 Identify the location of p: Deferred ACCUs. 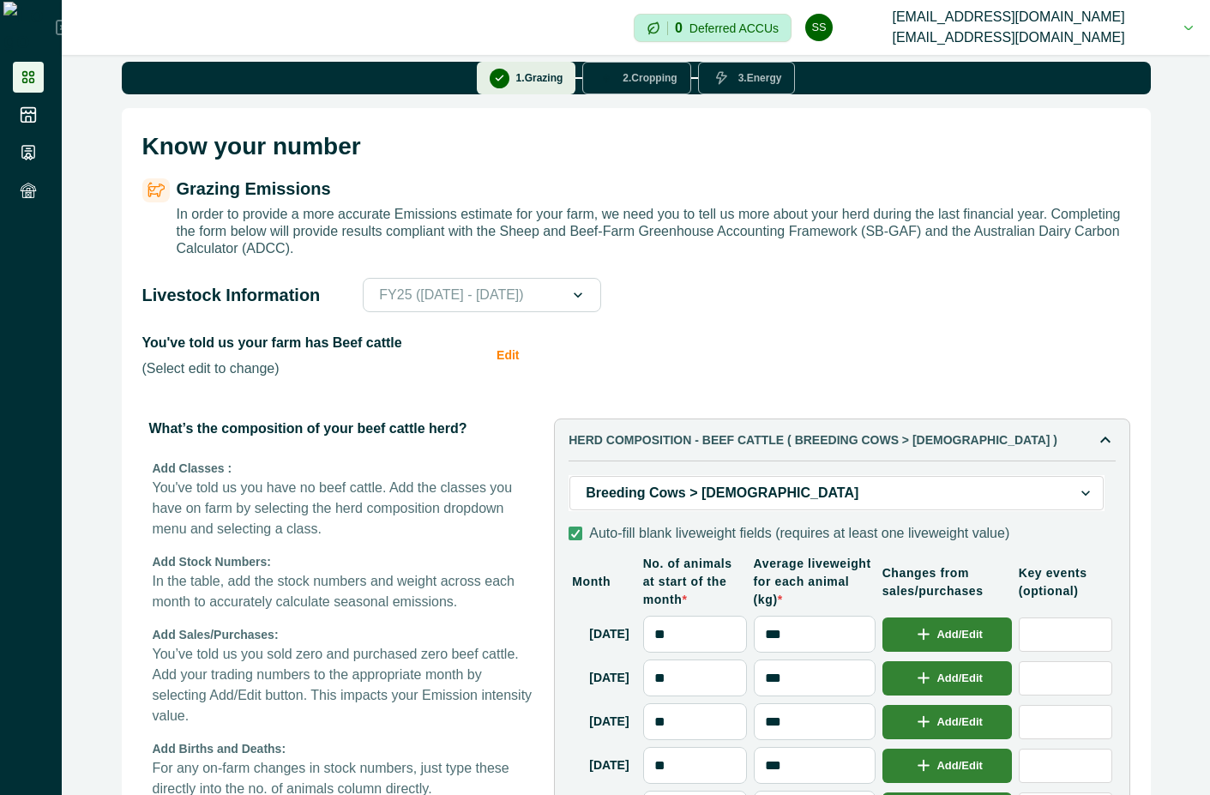
(734, 27).